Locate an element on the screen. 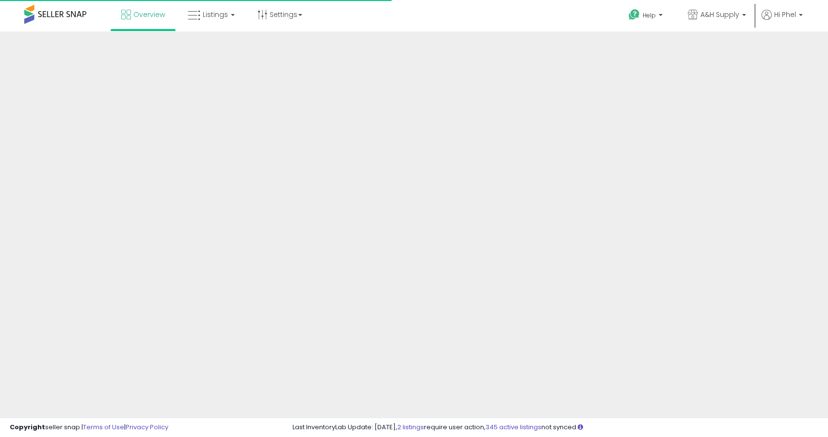  strong: Copyright is located at coordinates (27, 427).